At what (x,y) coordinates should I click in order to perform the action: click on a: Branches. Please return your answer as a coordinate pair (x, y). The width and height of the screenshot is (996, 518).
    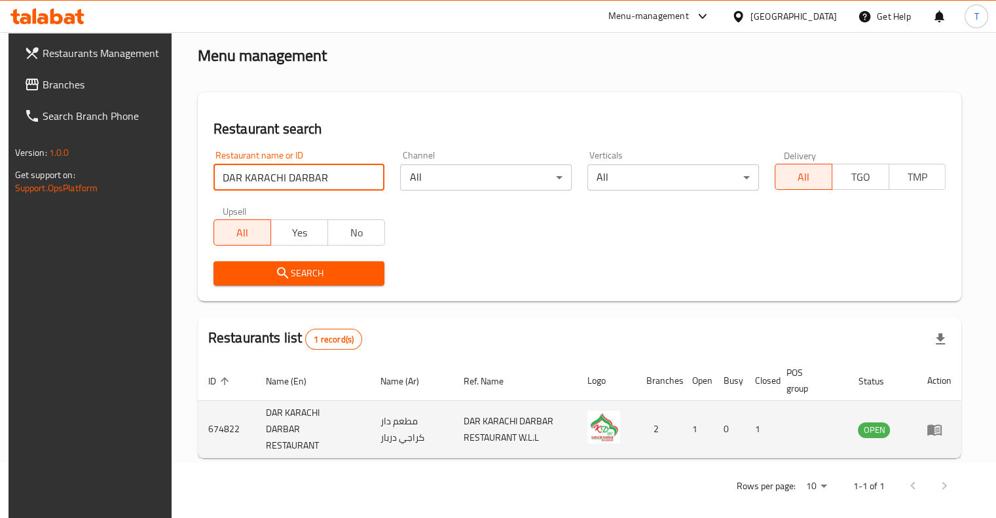
    Looking at the image, I should click on (94, 85).